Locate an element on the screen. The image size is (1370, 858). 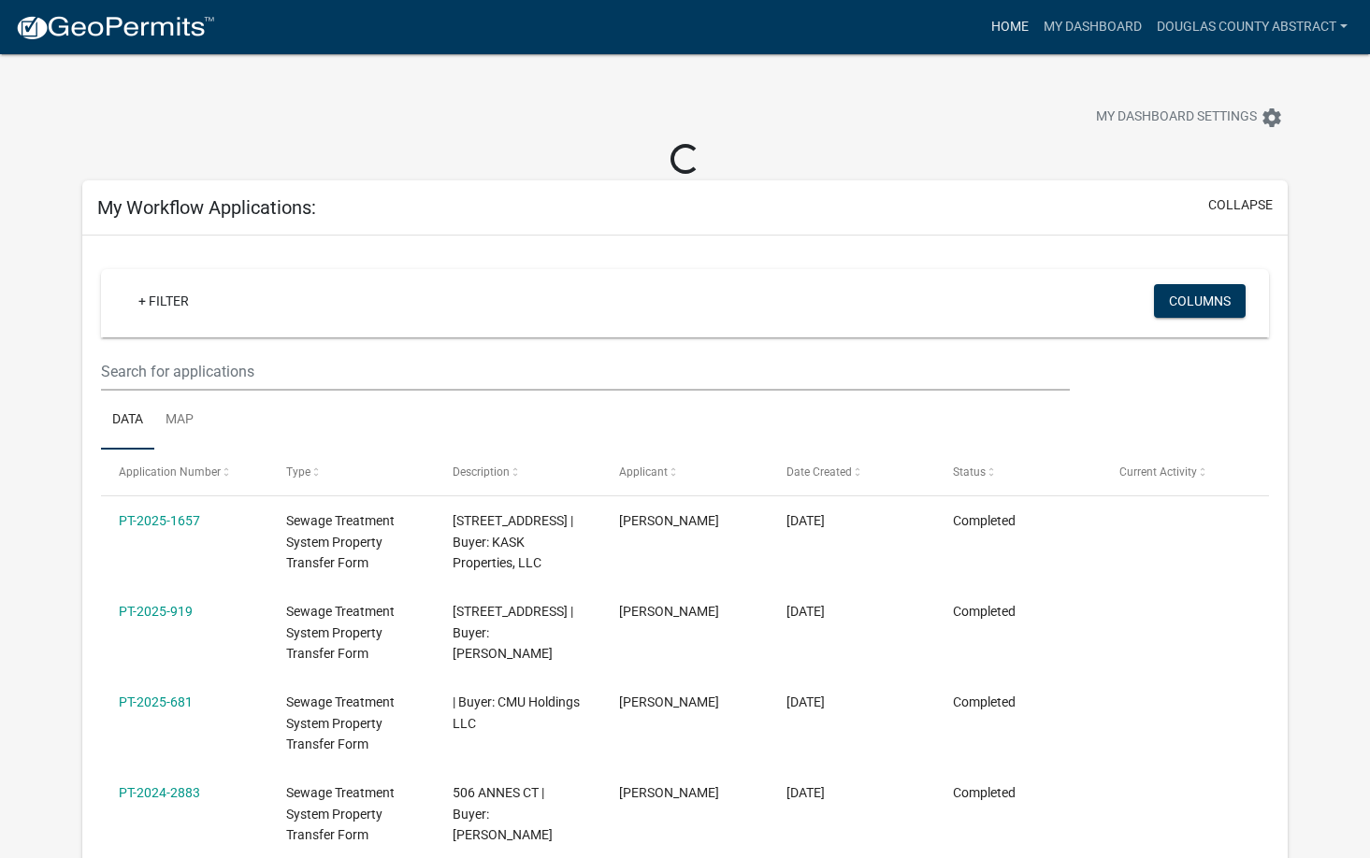
a: PT-2025-1657 is located at coordinates (159, 521).